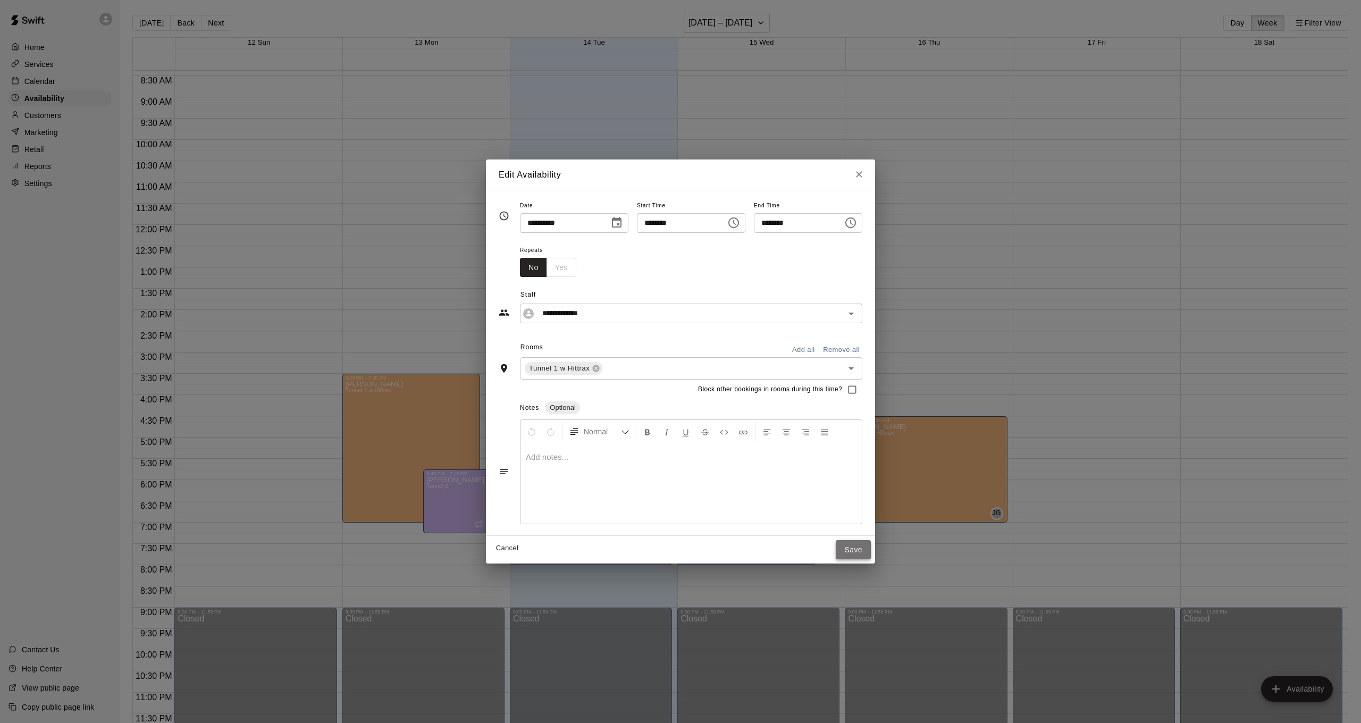 Image resolution: width=1361 pixels, height=723 pixels. What do you see at coordinates (770, 390) in the screenshot?
I see `span: Block other bookings in rooms during this time?` at bounding box center [770, 390].